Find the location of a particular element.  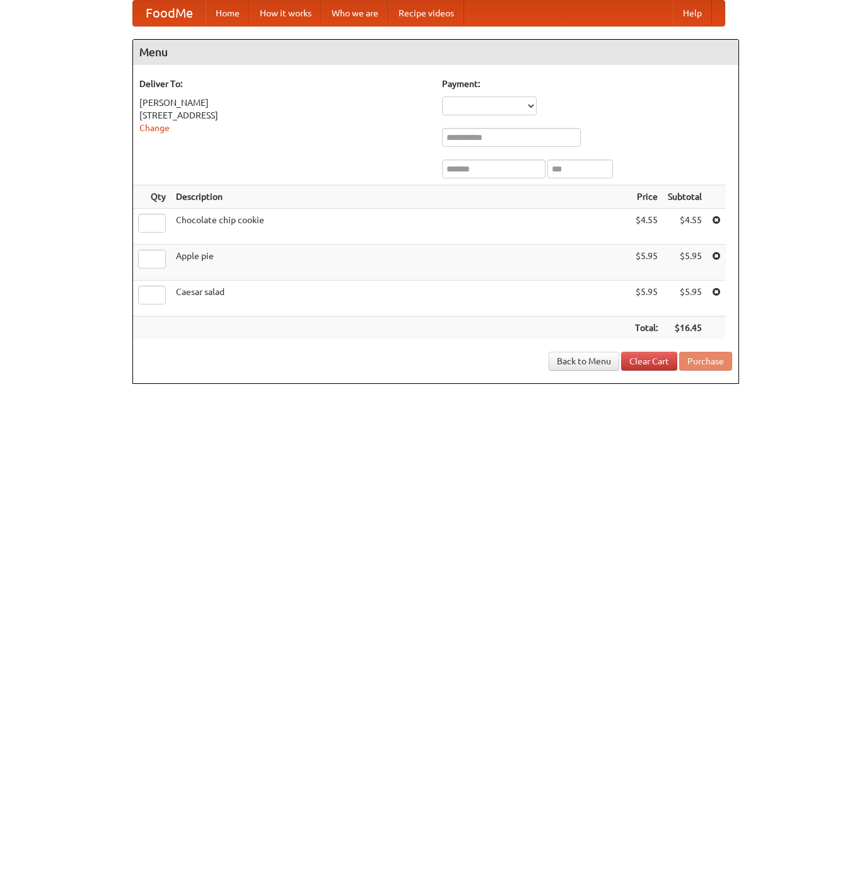

th: Total: is located at coordinates (646, 328).